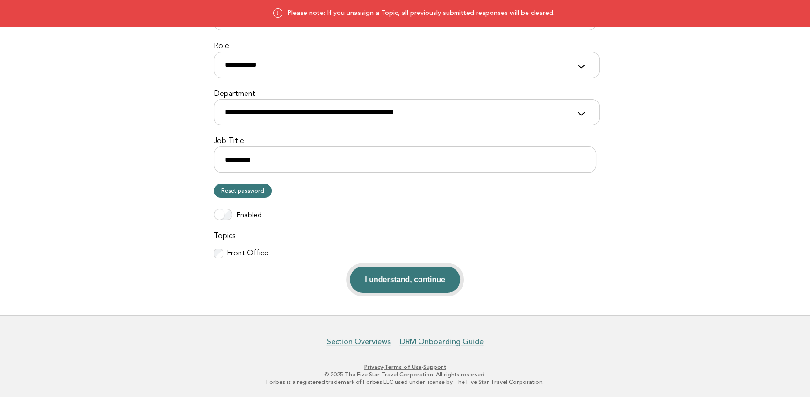 This screenshot has width=810, height=397. What do you see at coordinates (405, 46) in the screenshot?
I see `label: Role` at bounding box center [405, 46].